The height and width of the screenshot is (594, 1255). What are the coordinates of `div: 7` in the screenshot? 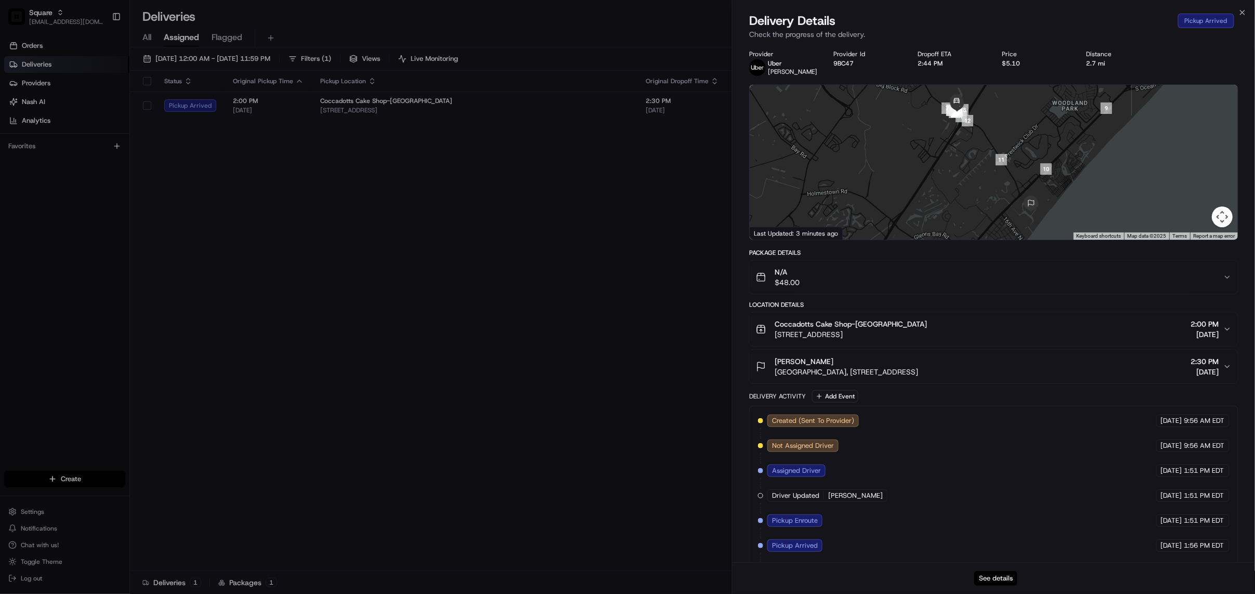 It's located at (948, 108).